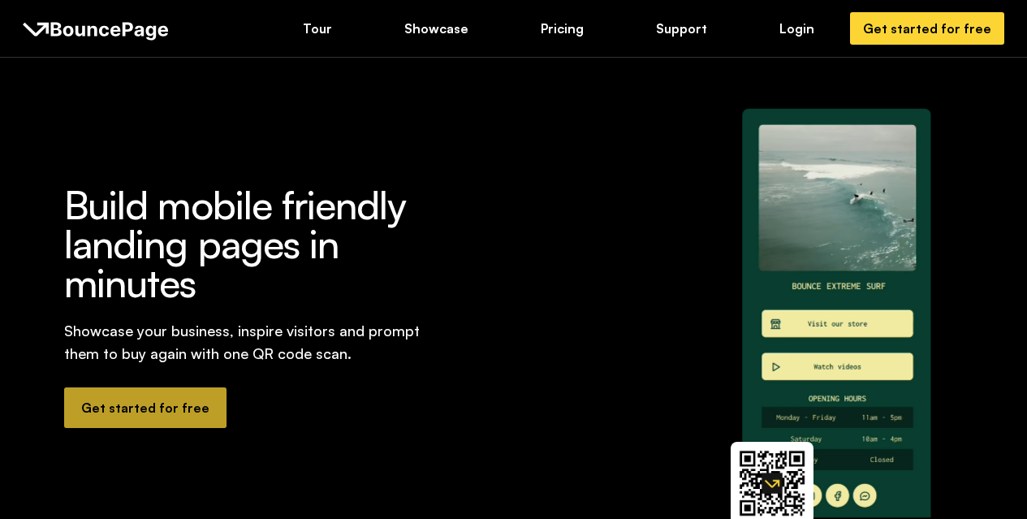  Describe the element at coordinates (796, 28) in the screenshot. I see `div: Login` at that location.